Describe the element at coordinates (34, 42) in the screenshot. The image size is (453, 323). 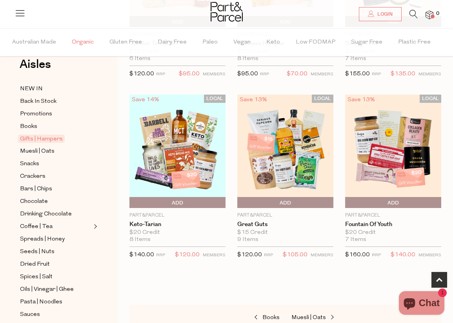
I see `span: Australian Made` at that location.